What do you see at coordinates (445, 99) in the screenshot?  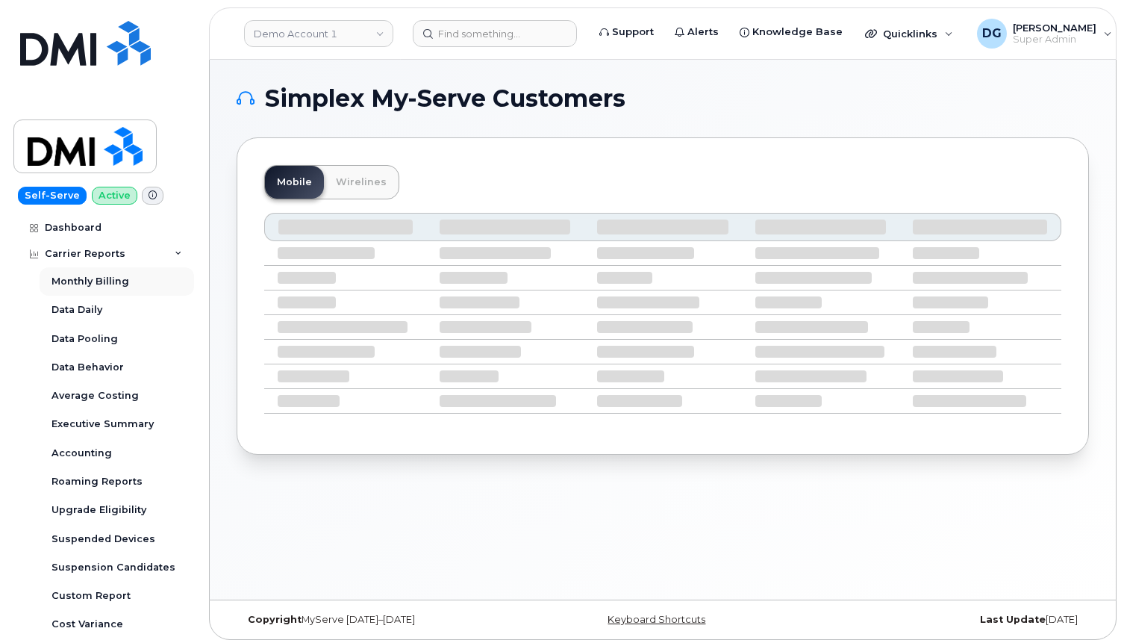 I see `span: Simplex My-Serve Customers` at bounding box center [445, 99].